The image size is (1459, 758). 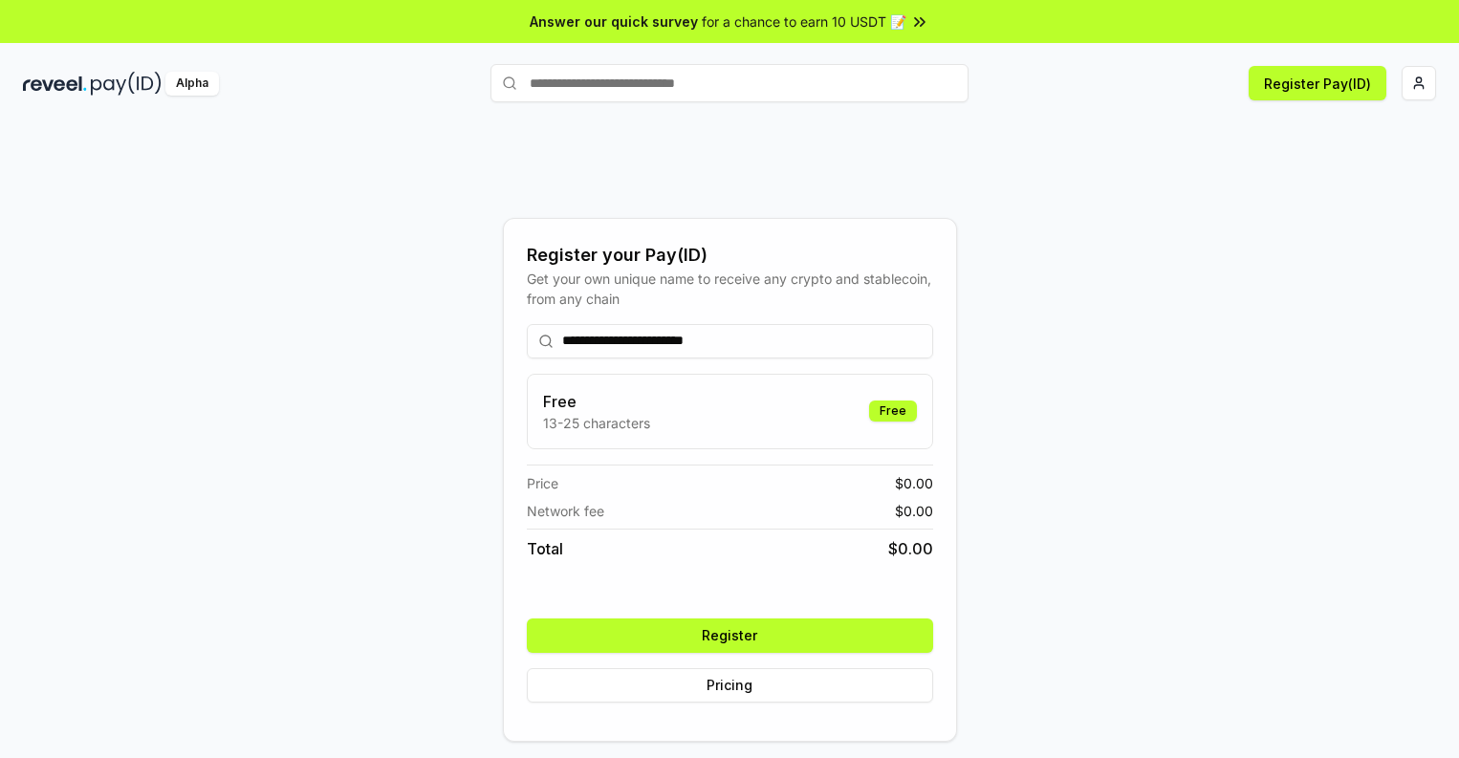 I want to click on h3: Free, so click(x=597, y=402).